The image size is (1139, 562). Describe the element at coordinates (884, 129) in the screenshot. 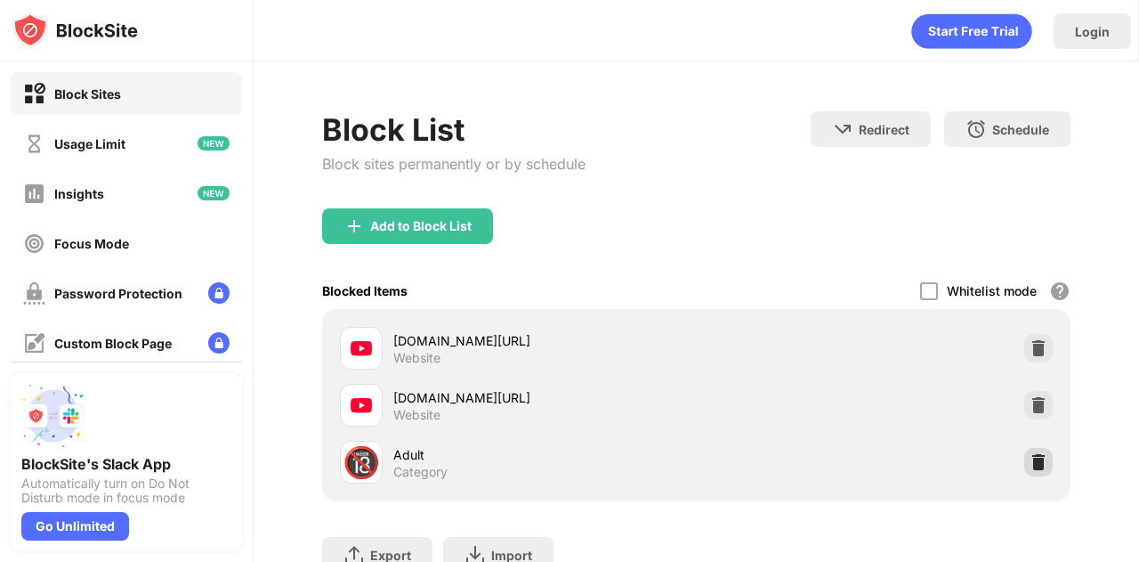

I see `div: Redirect` at that location.